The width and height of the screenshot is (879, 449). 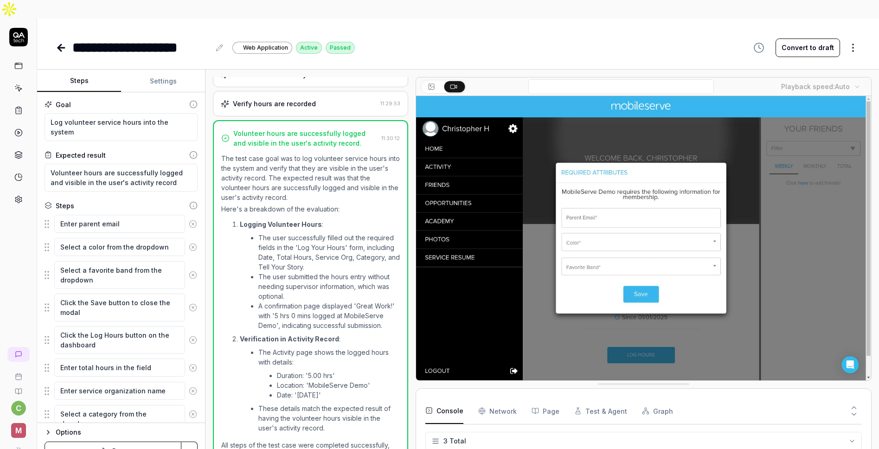 What do you see at coordinates (127, 432) in the screenshot?
I see `div: Options` at bounding box center [127, 432].